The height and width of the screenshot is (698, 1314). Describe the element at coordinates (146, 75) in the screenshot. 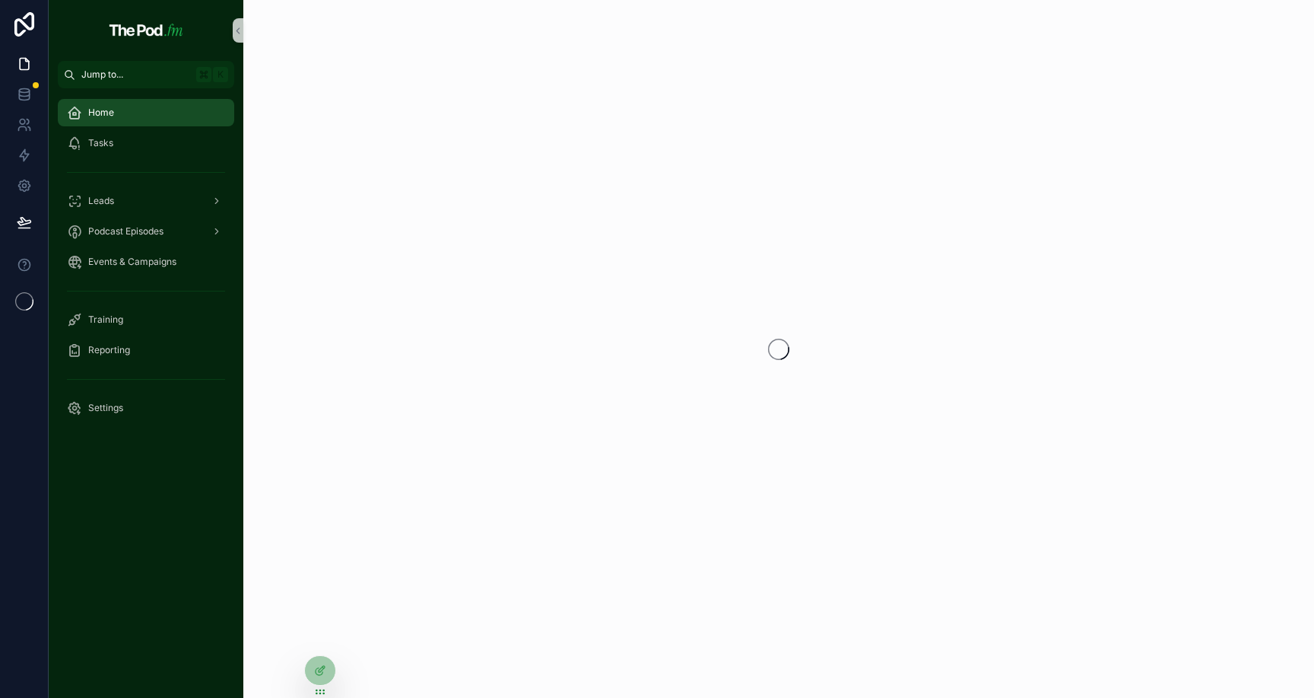

I see `button: Jump to...K` at that location.